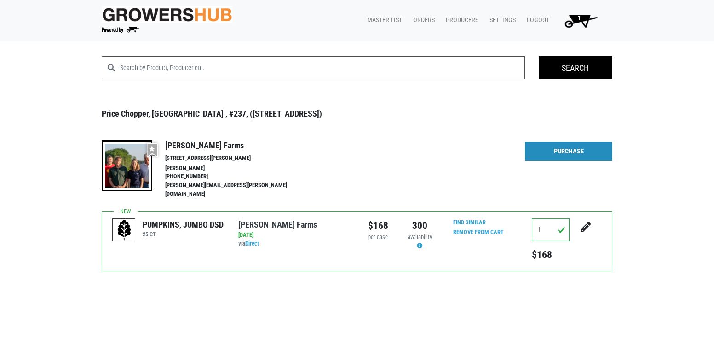 This screenshot has height=351, width=714. What do you see at coordinates (581, 21) in the screenshot?
I see `img: Cart` at bounding box center [581, 21].